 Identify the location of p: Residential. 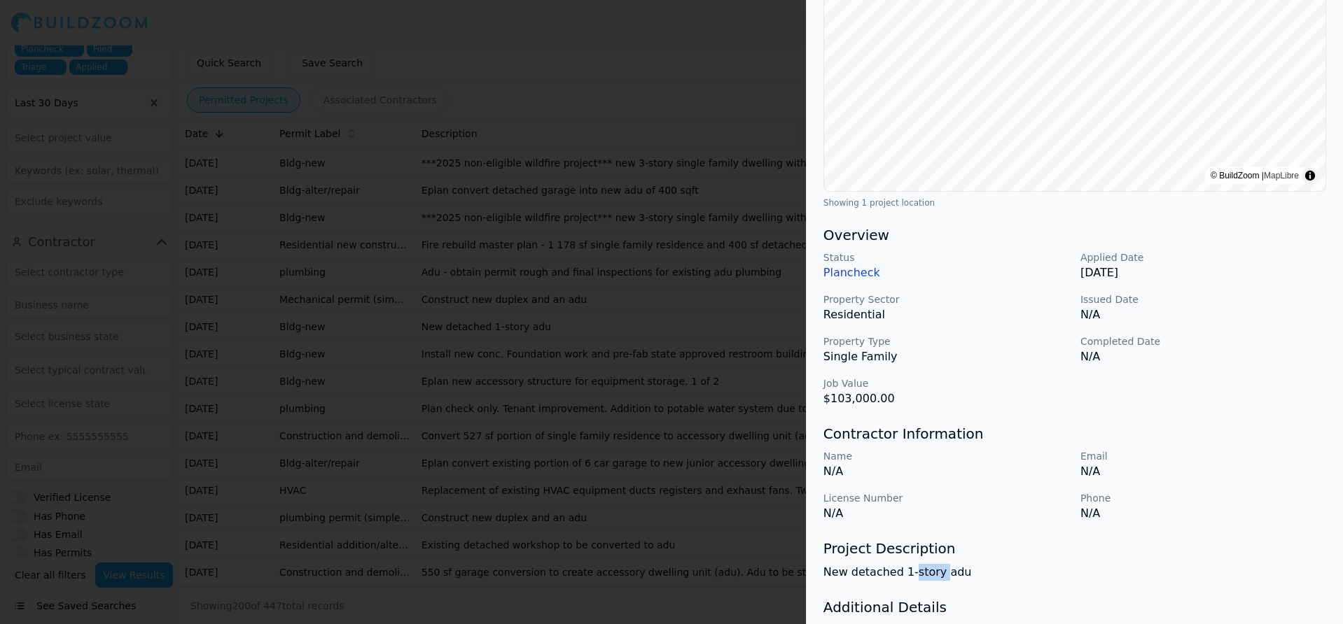
(946, 315).